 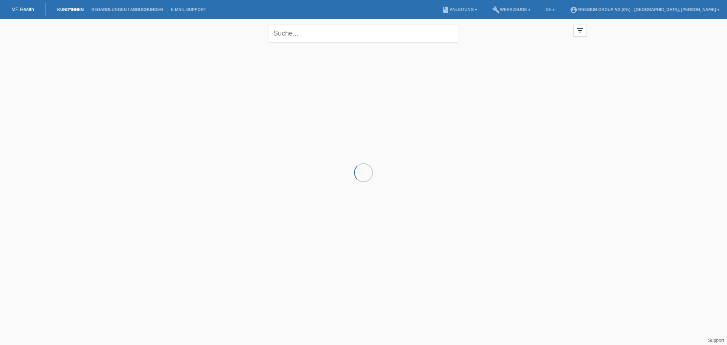 What do you see at coordinates (446, 10) in the screenshot?
I see `i: book` at bounding box center [446, 10].